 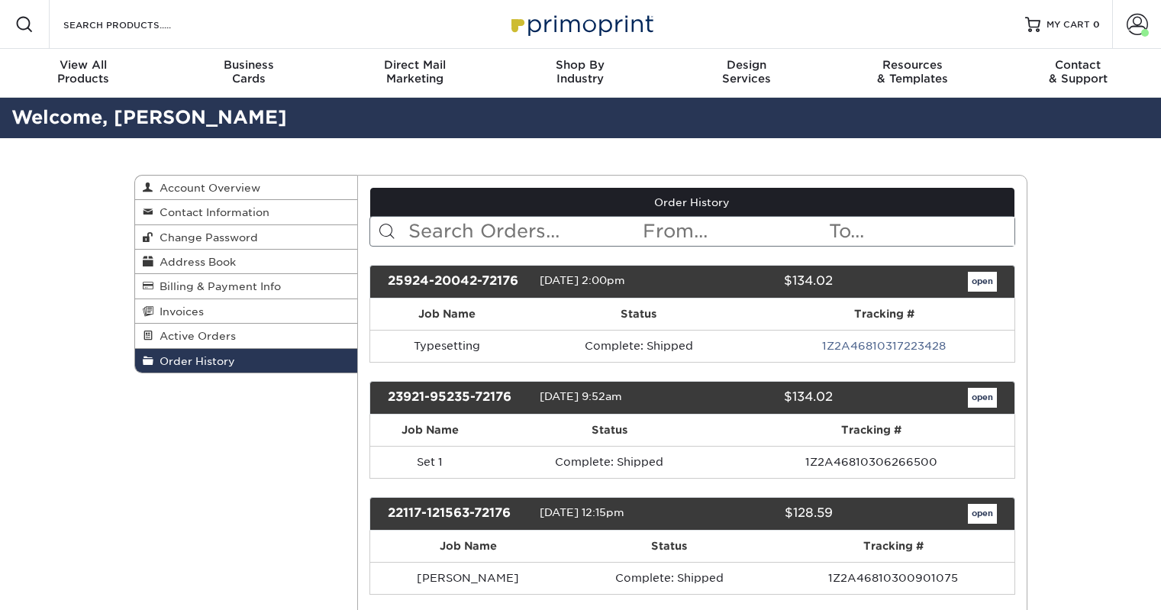 What do you see at coordinates (458, 282) in the screenshot?
I see `div: 25924-20042-72176` at bounding box center [458, 282].